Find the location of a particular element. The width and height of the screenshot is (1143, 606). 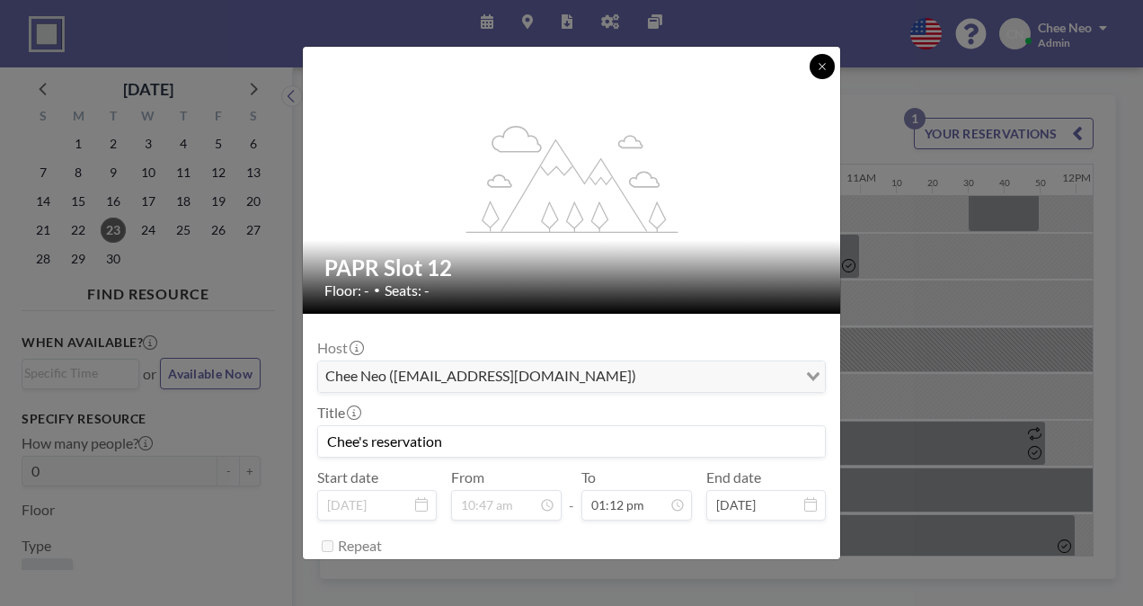

label: Host is located at coordinates (340, 348).